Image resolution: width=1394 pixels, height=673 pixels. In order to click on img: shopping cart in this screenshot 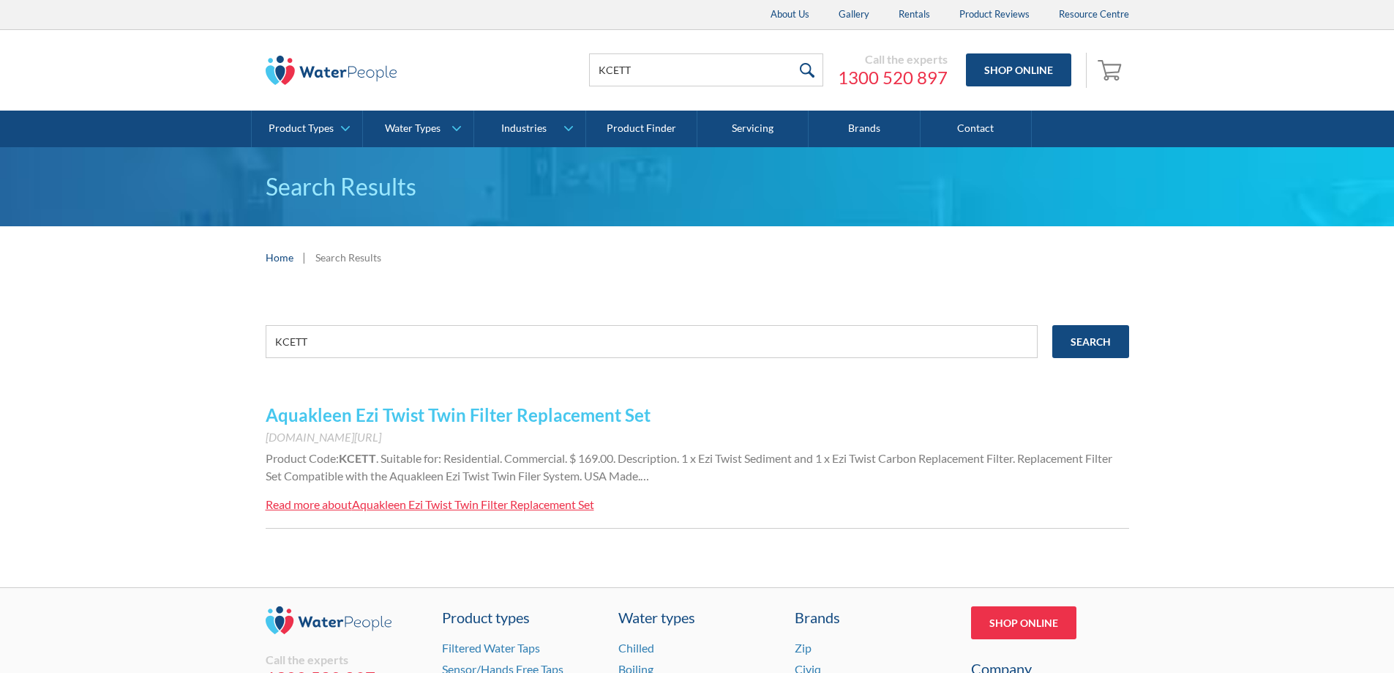, I will do `click(1112, 70)`.